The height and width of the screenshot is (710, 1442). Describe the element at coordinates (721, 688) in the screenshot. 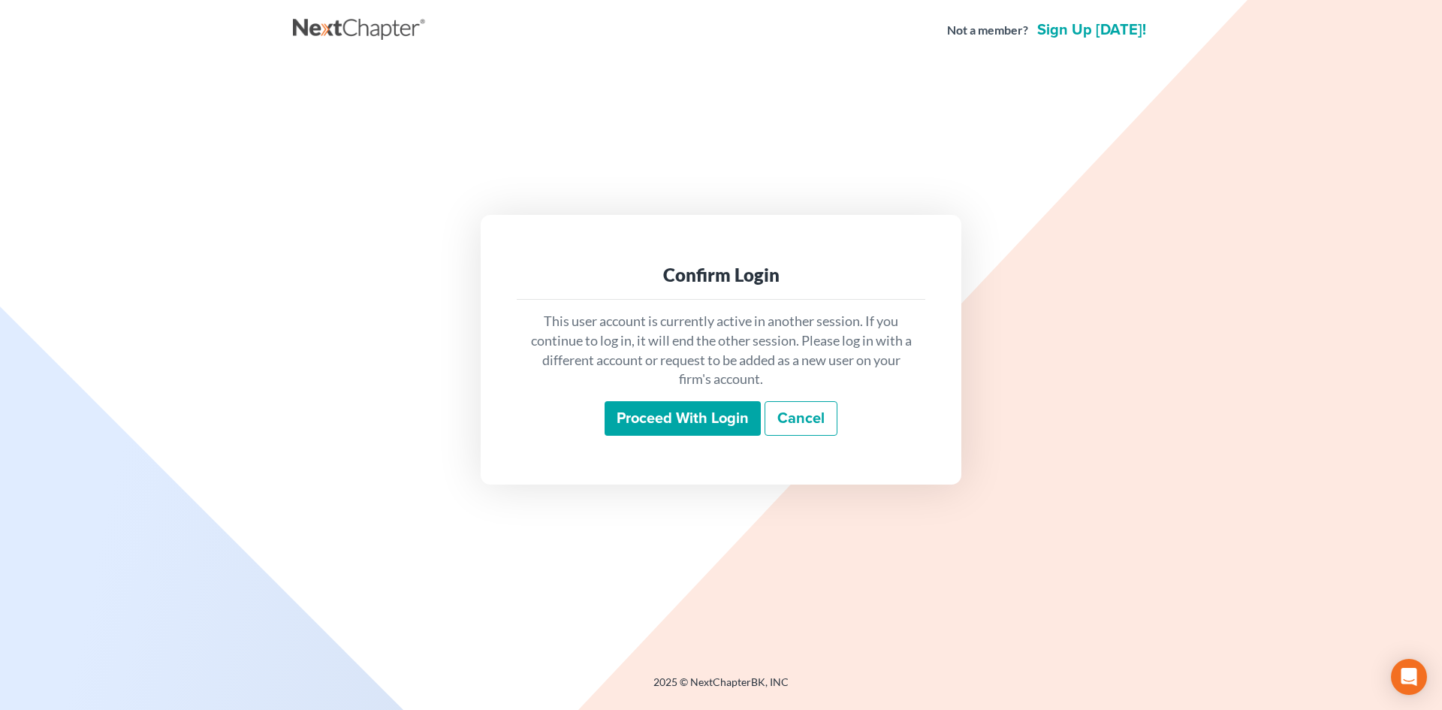

I see `div: 2025 © NextChapterBK, INC` at that location.